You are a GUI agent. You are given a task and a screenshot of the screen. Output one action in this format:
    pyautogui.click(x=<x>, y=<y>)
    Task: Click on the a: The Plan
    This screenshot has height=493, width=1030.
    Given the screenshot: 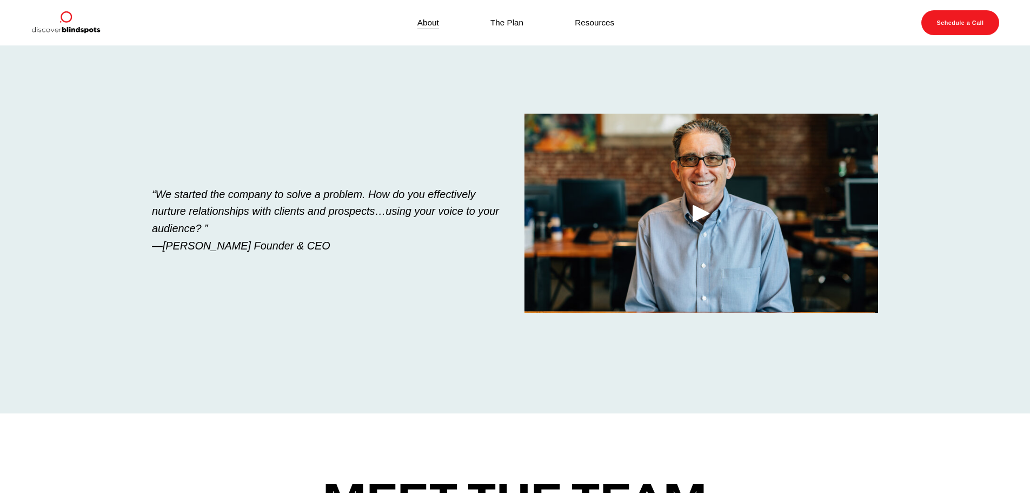 What is the action you would take?
    pyautogui.click(x=507, y=22)
    